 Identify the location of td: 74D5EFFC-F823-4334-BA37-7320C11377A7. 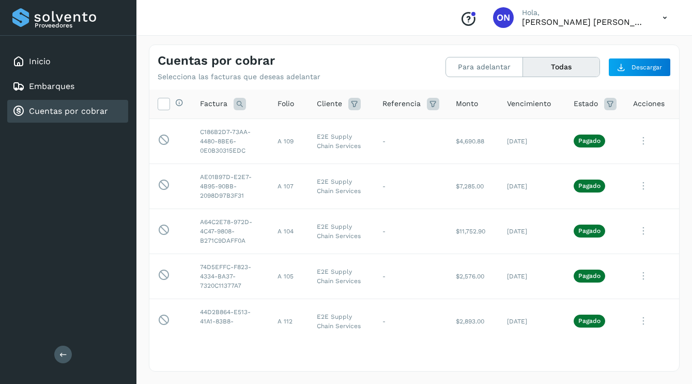
(231, 275).